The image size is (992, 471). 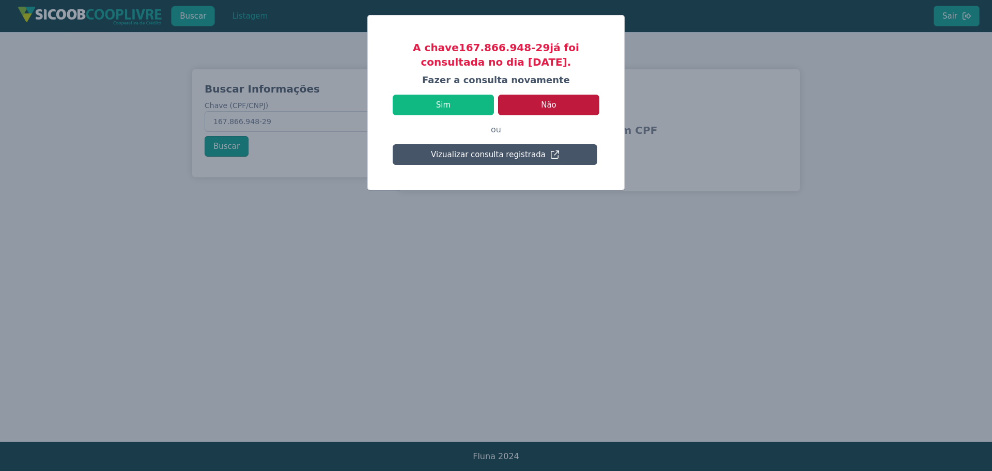 I want to click on h4: Fazer a consulta novamente, so click(x=496, y=80).